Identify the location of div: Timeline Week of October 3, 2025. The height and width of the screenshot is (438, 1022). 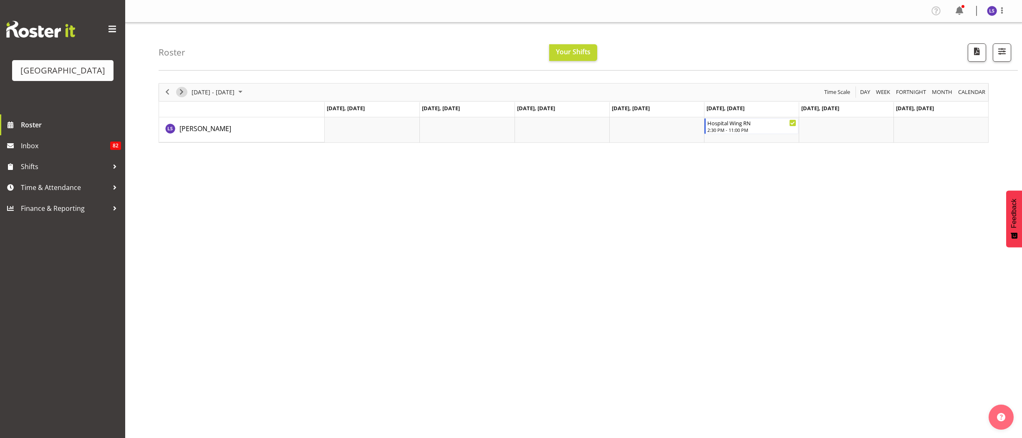
(573, 113).